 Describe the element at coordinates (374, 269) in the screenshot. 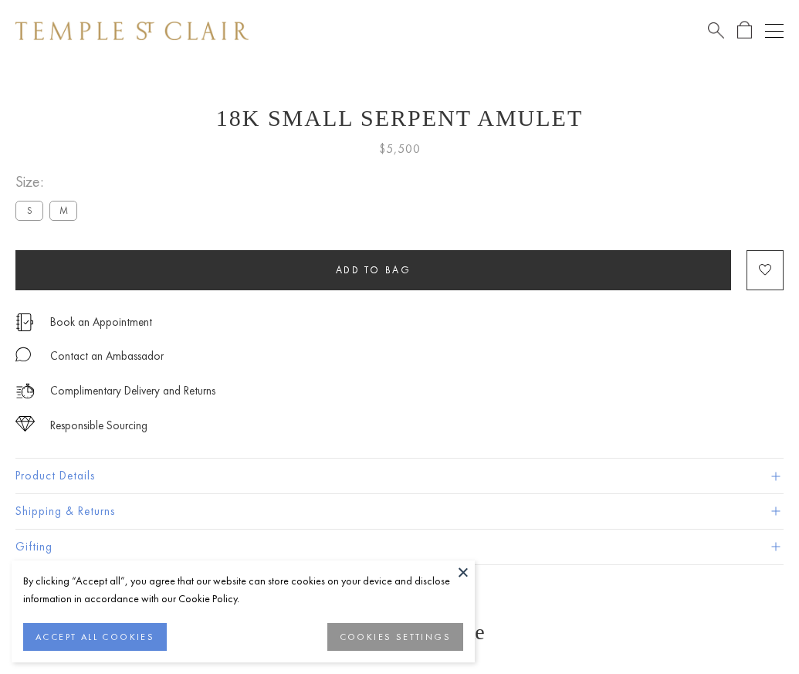

I see `span: Add to bag` at that location.